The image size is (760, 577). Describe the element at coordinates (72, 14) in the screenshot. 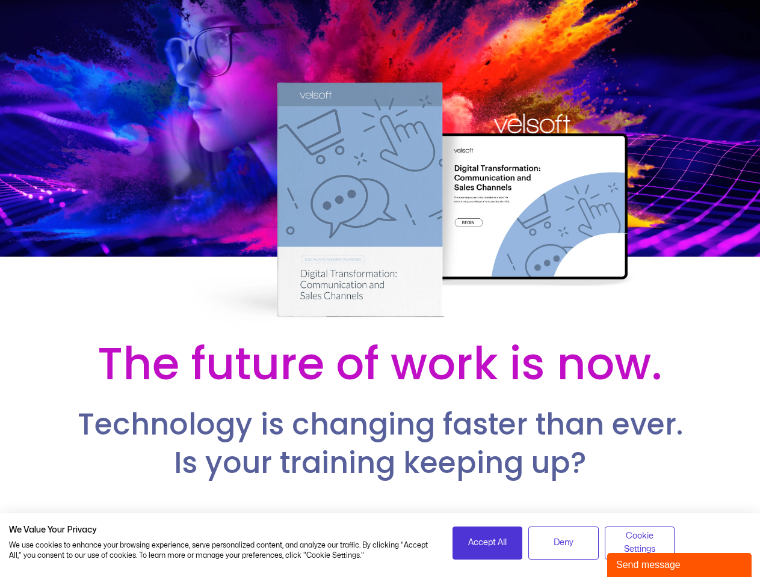

I see `div: Send message` at that location.